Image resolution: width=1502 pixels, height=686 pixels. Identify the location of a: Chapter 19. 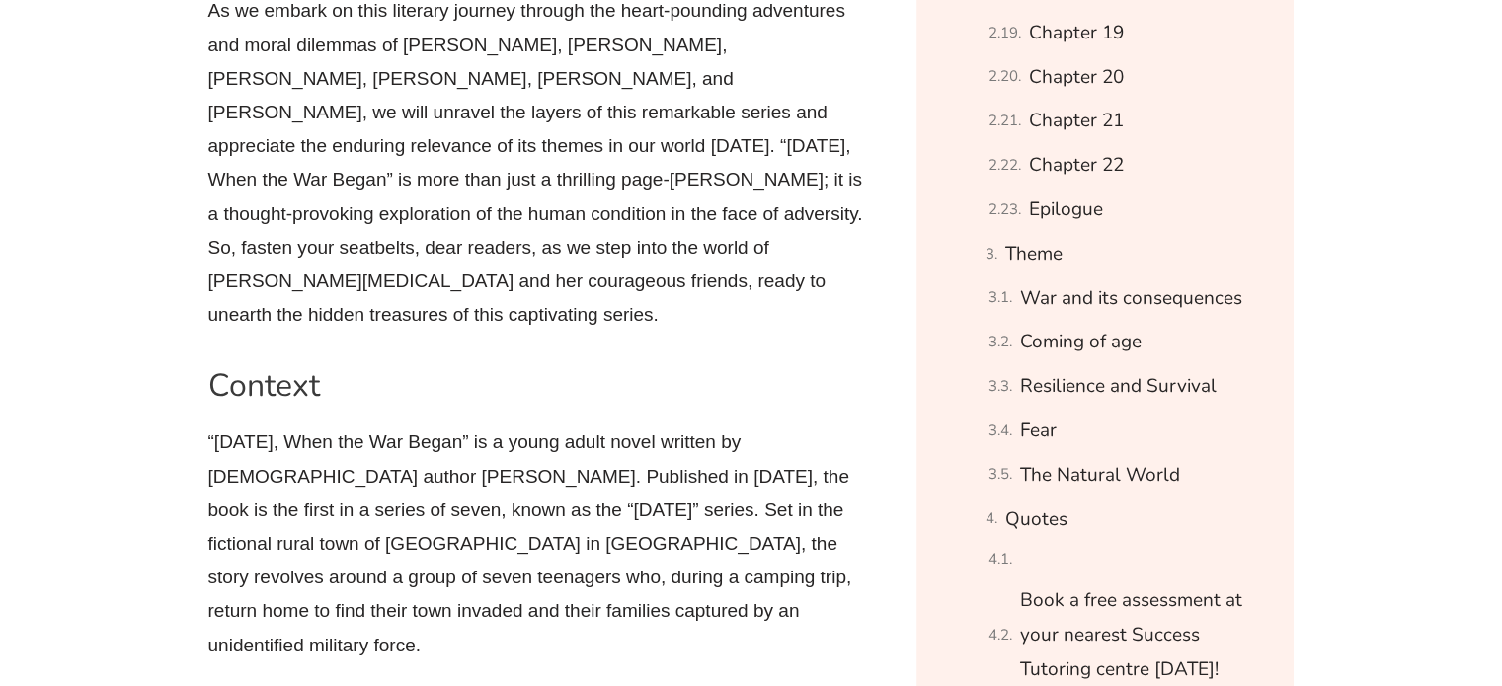
(1076, 33).